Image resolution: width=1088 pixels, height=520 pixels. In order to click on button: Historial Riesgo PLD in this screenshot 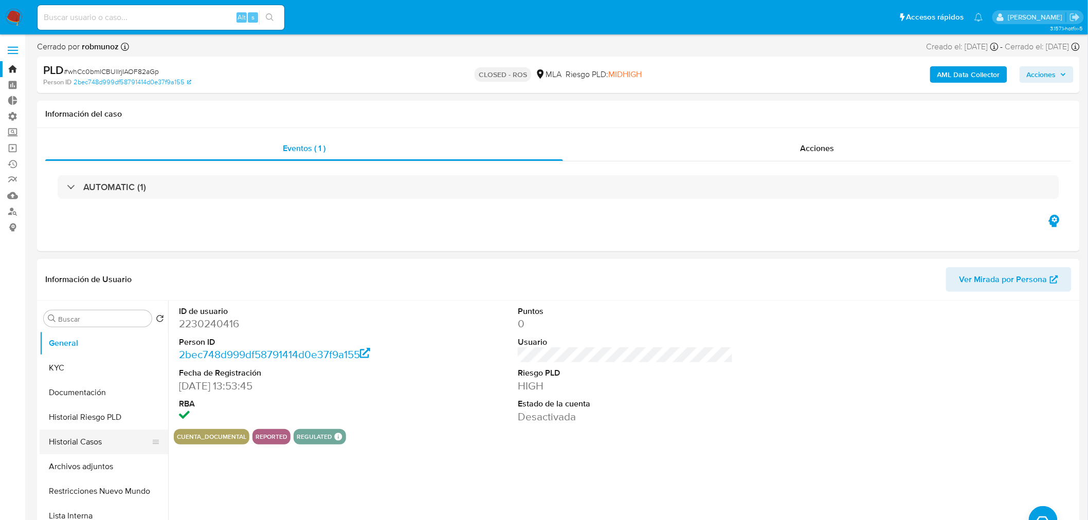, I will do `click(104, 418)`.